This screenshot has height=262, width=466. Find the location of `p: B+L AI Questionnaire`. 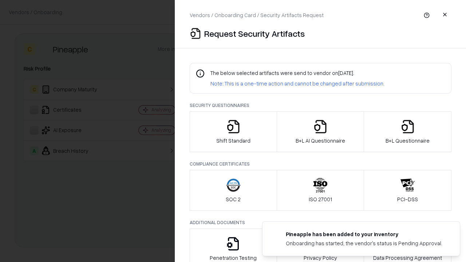

p: B+L AI Questionnaire is located at coordinates (320, 140).